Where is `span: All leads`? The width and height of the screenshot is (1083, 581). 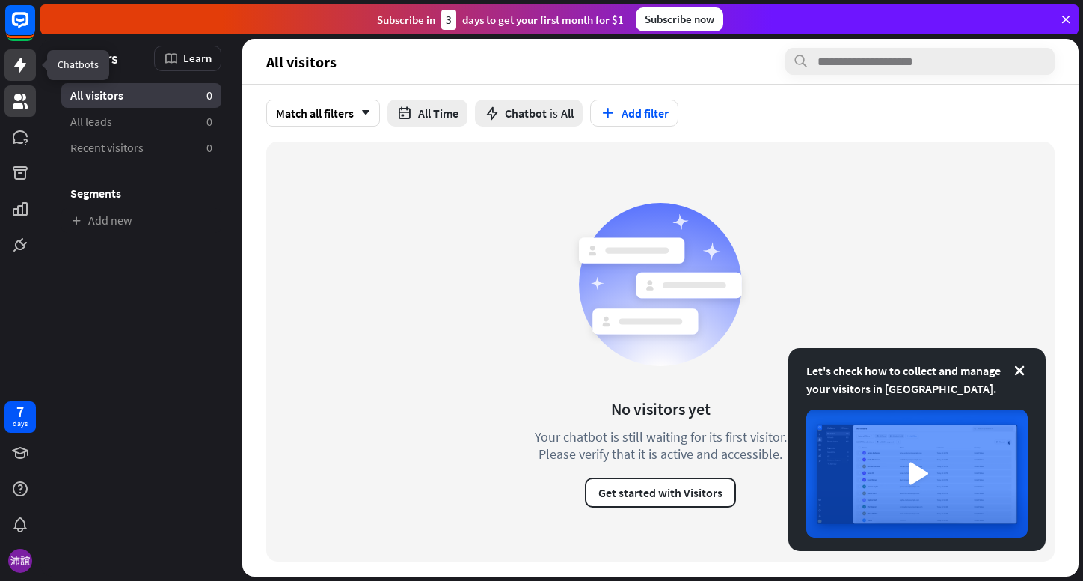
span: All leads is located at coordinates (91, 121).